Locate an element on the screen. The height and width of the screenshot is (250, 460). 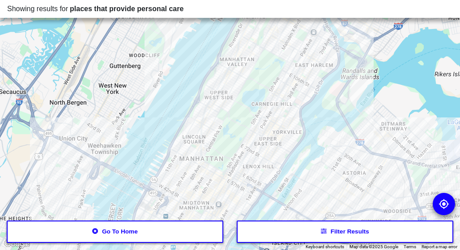
a: Open this area in Google Maps (opens a new window) is located at coordinates (17, 245).